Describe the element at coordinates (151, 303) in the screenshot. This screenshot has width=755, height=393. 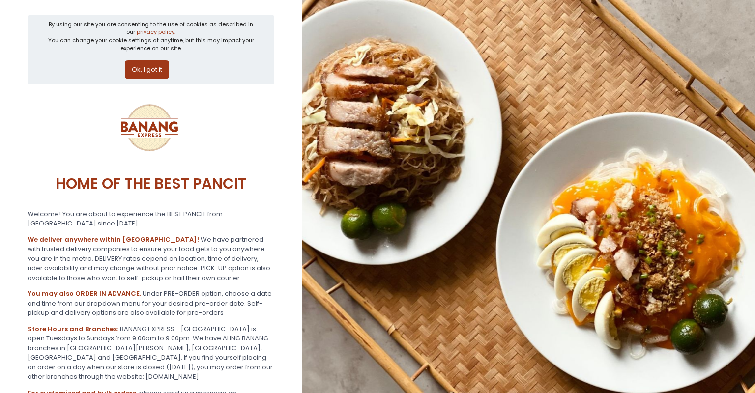
I see `div: Under PRE-ORDER option, choose a date and time from our dropdown menu for your desired pre-order ...` at that location.